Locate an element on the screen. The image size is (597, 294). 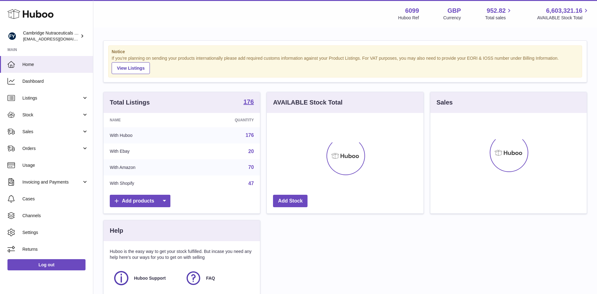
a: 952.82 Total sales is located at coordinates (499, 14).